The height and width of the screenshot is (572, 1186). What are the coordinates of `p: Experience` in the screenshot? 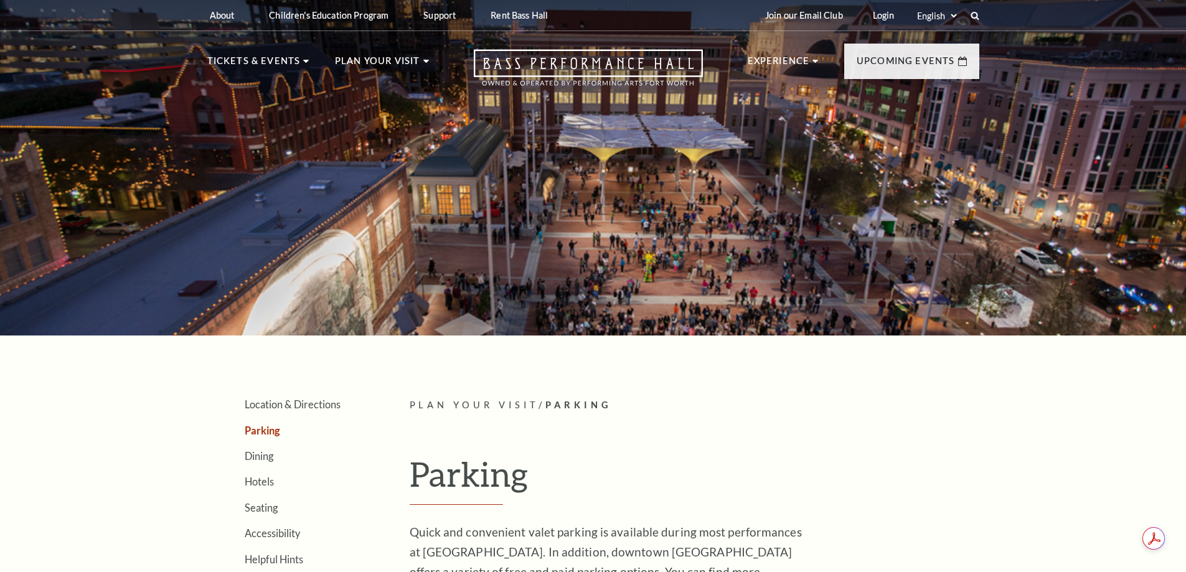 It's located at (779, 65).